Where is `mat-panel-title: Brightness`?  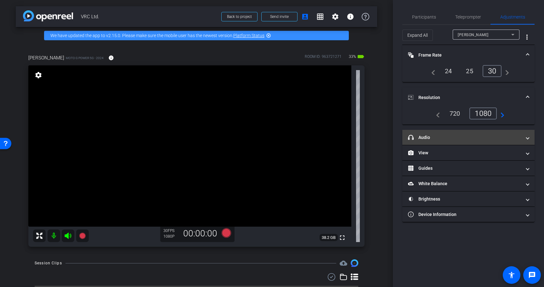
mat-panel-title: Brightness is located at coordinates (465, 199).